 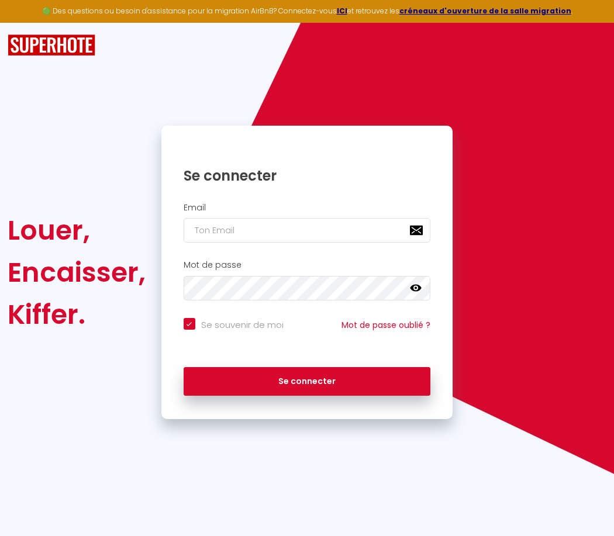 I want to click on strong: ICI, so click(x=342, y=11).